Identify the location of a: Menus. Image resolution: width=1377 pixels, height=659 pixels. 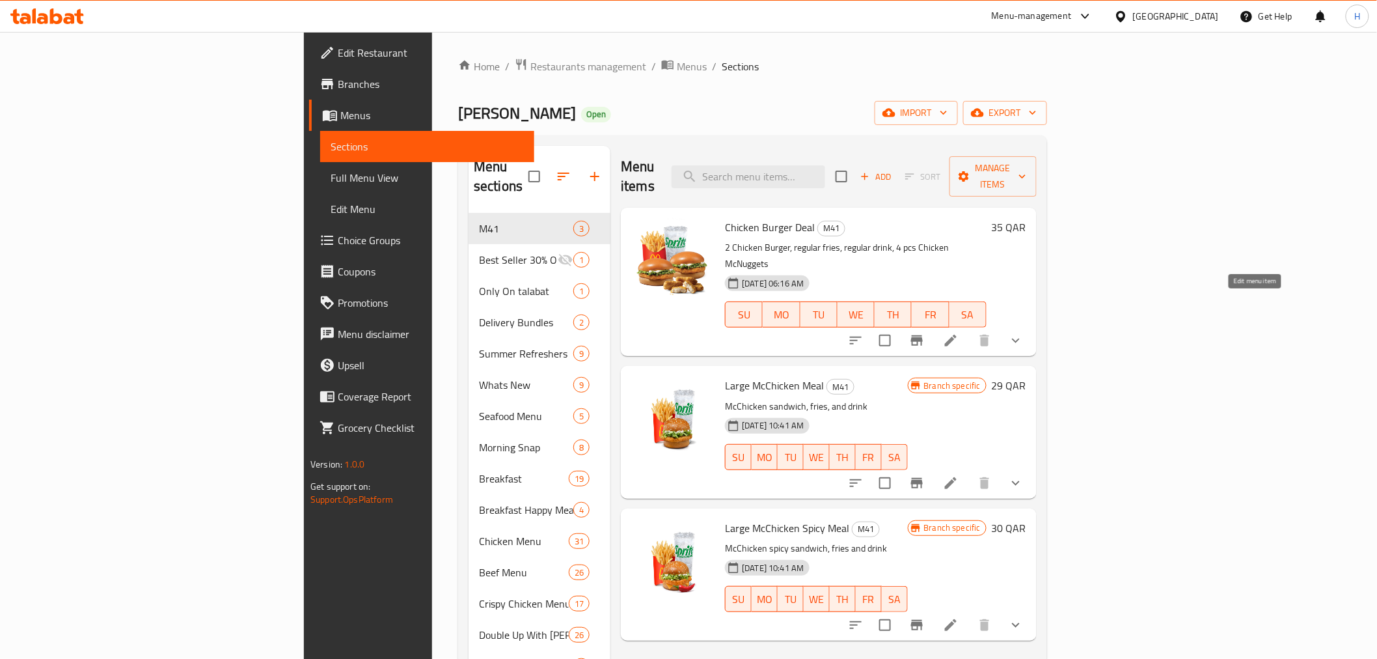
(421, 115).